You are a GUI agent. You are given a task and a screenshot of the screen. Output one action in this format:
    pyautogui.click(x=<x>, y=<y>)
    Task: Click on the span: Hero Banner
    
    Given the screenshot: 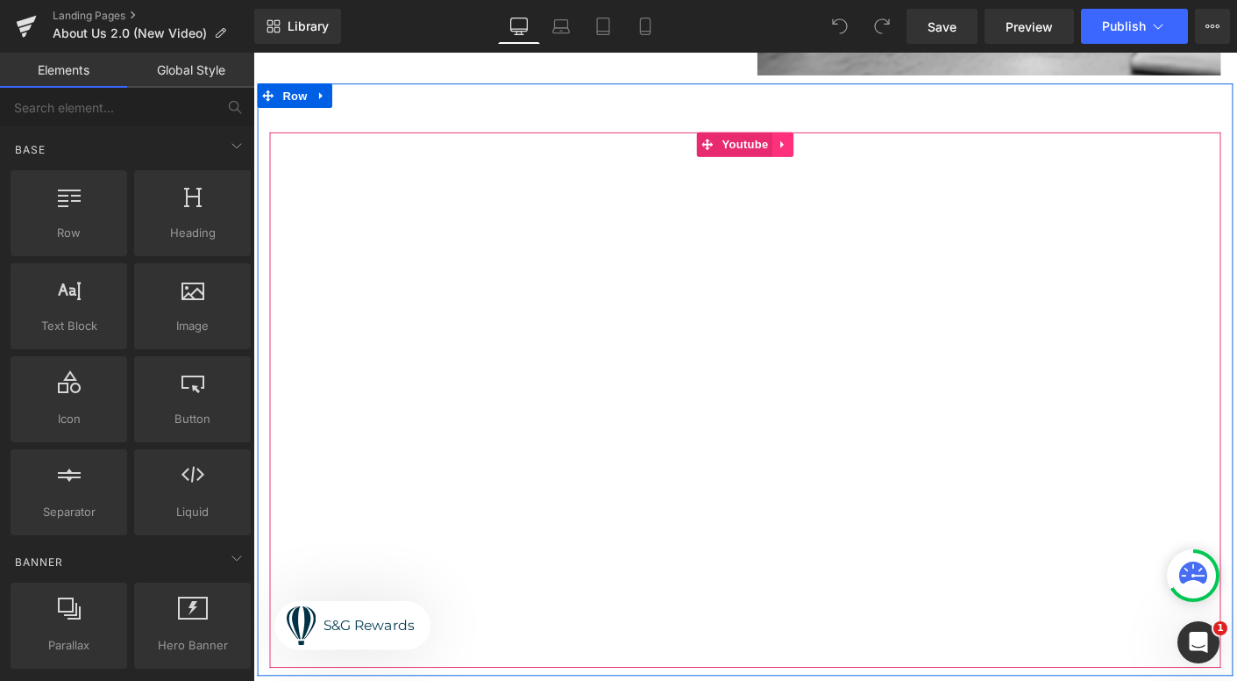 What is the action you would take?
    pyautogui.click(x=192, y=645)
    